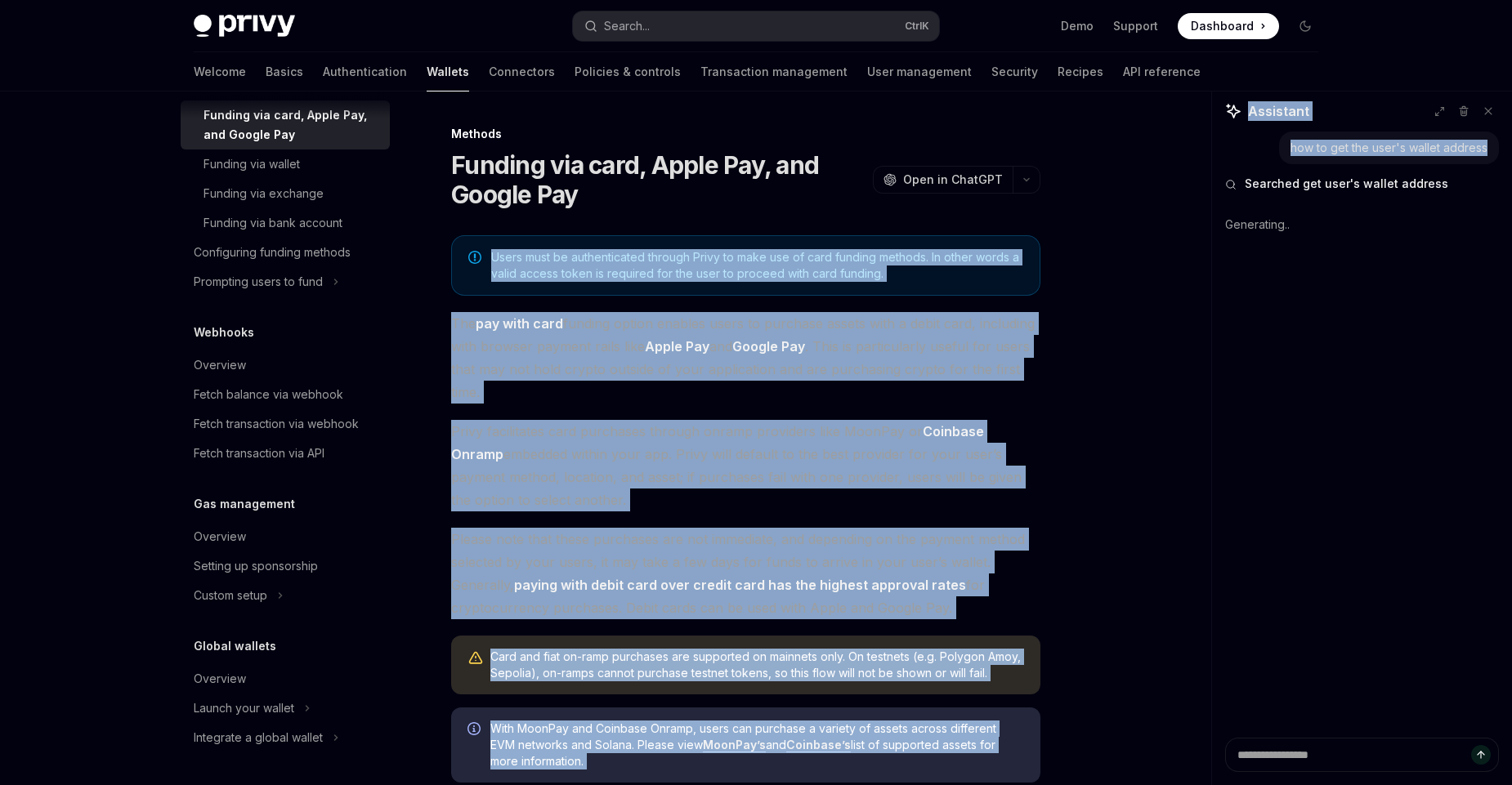 This screenshot has width=1512, height=785. What do you see at coordinates (917, 26) in the screenshot?
I see `span: Ctrl K` at bounding box center [917, 26].